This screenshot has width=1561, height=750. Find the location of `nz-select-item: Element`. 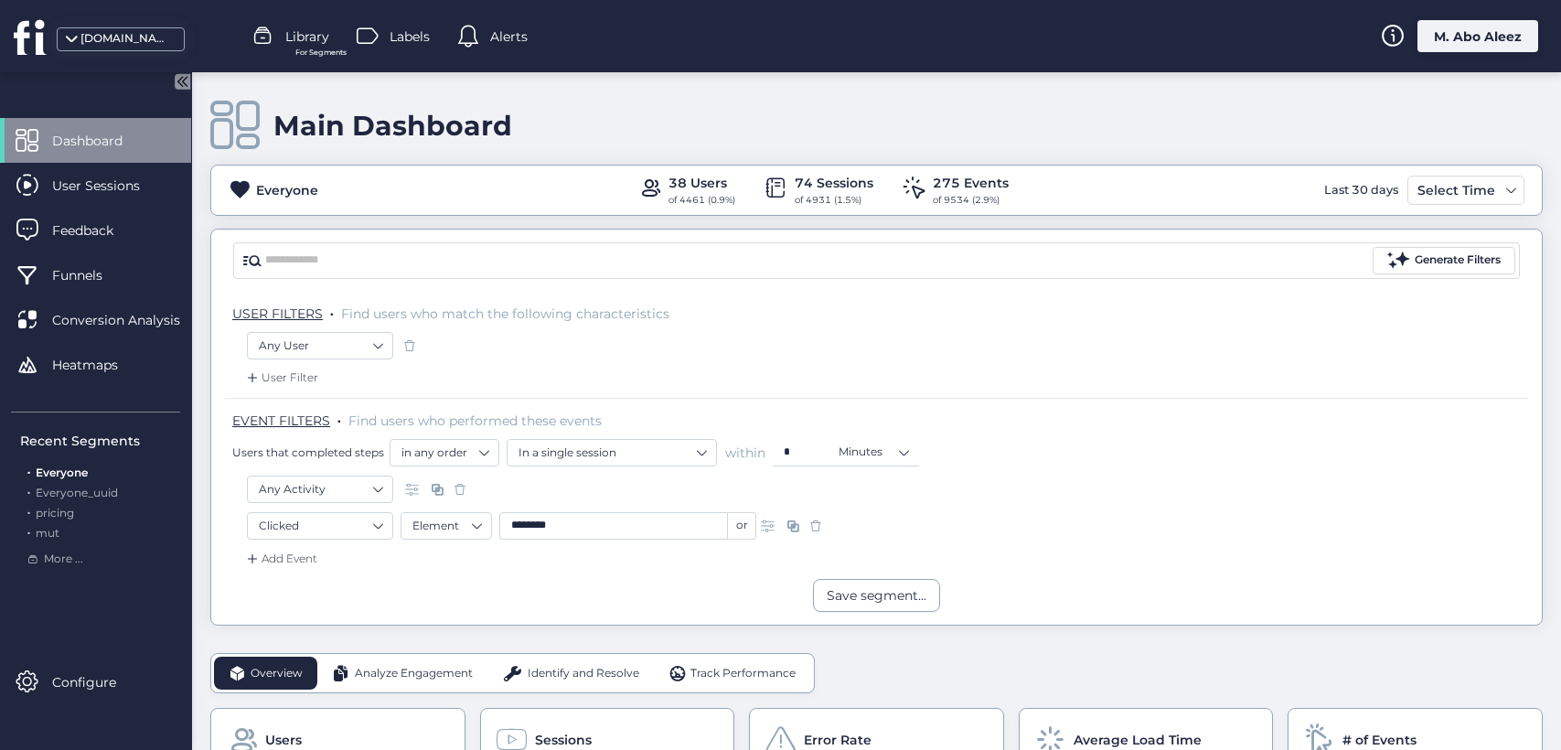

nz-select-item: Element is located at coordinates (446, 526).